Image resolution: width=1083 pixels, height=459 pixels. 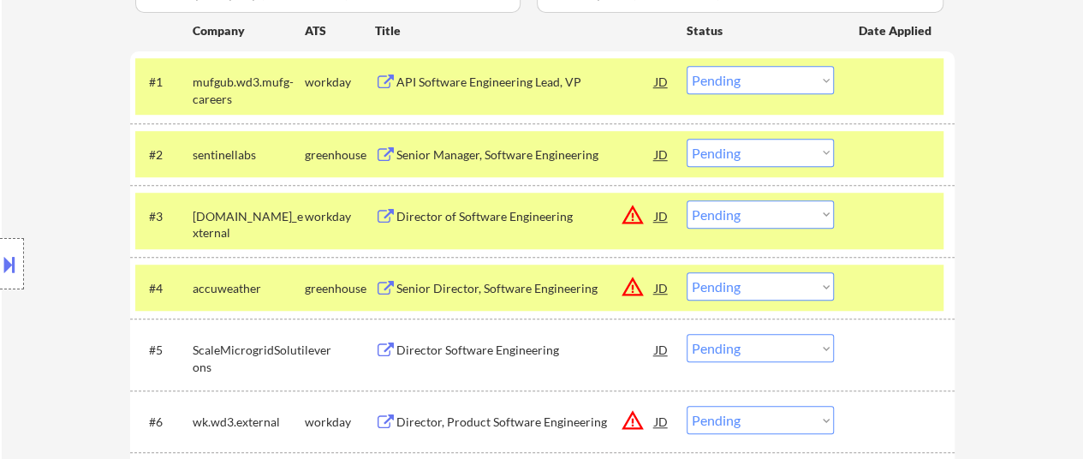 I want to click on div: mufgub.wd3.mufg-careers, so click(x=248, y=90).